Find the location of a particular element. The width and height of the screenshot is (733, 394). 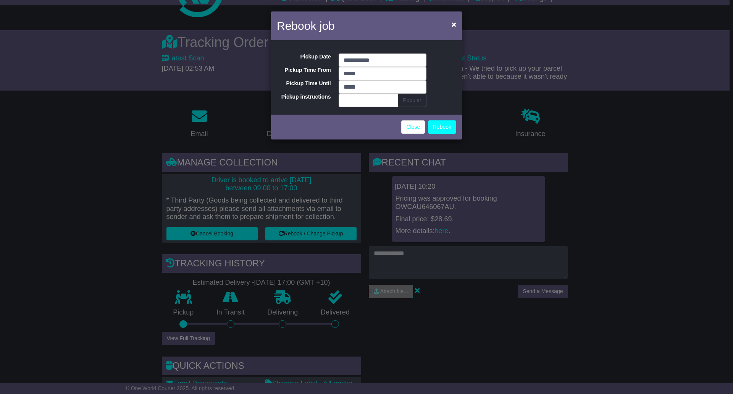

label: Pickup Time From is located at coordinates (303, 70).